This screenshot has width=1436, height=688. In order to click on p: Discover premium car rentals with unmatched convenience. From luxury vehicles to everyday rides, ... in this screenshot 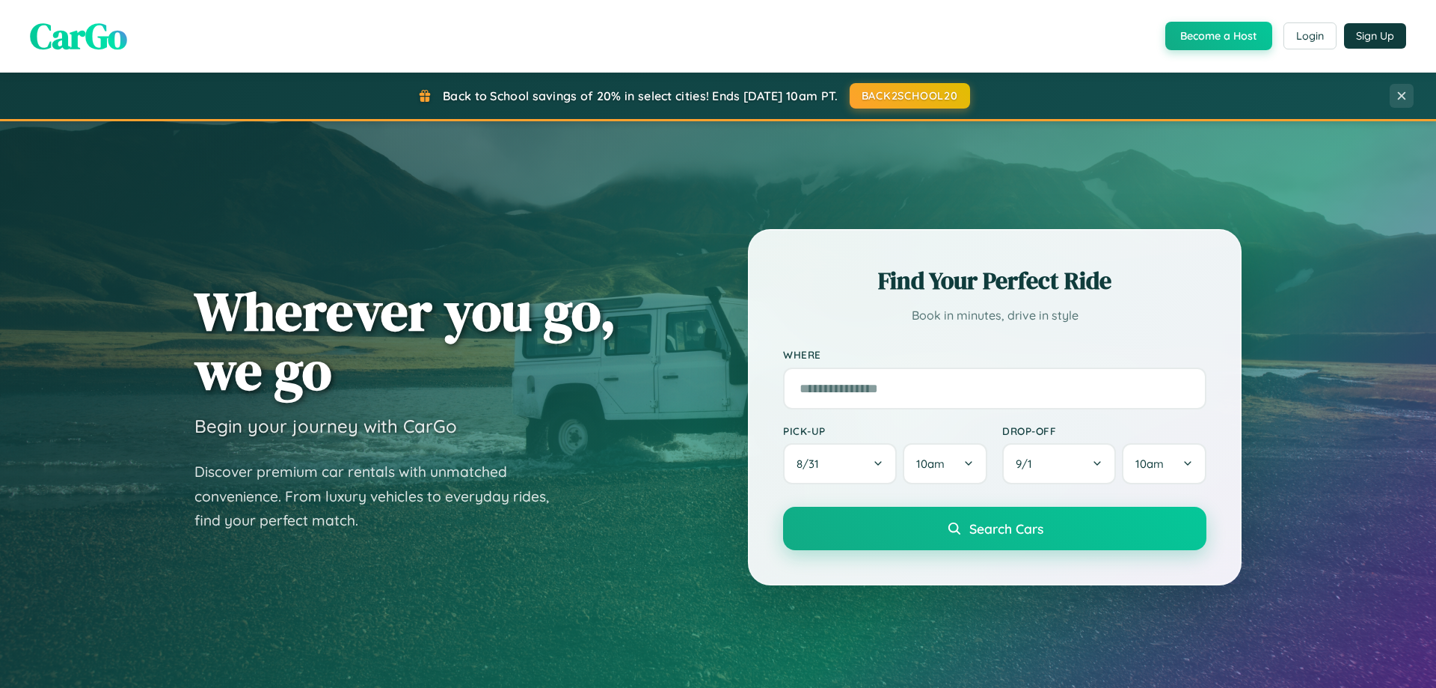, I will do `click(382, 496)`.